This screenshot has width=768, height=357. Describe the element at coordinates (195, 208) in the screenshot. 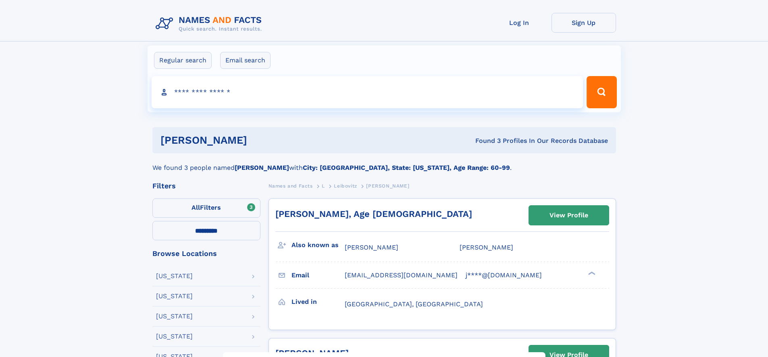

I see `span: All` at that location.